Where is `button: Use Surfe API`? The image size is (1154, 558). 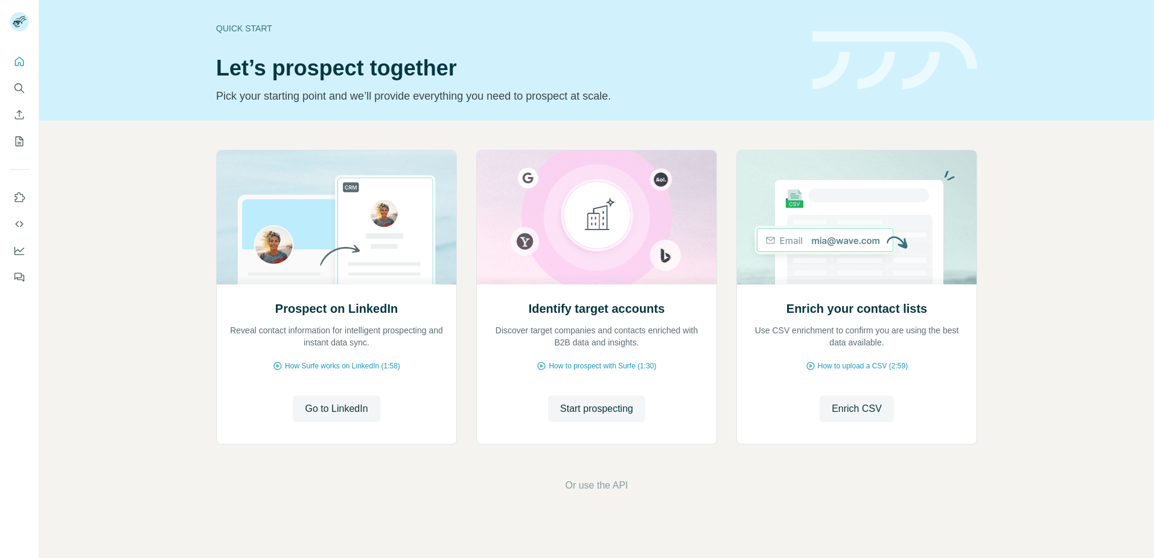 button: Use Surfe API is located at coordinates (19, 224).